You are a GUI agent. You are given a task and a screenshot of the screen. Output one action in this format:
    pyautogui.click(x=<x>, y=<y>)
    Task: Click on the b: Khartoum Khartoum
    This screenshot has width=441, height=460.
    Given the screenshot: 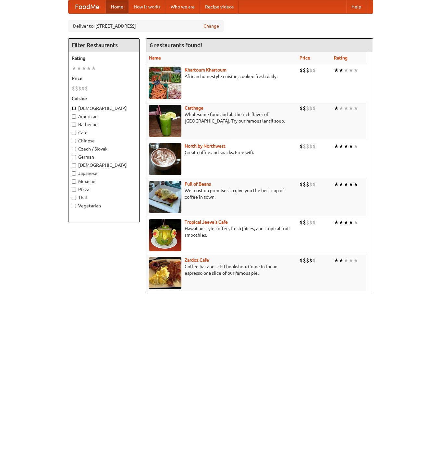 What is the action you would take?
    pyautogui.click(x=206, y=70)
    